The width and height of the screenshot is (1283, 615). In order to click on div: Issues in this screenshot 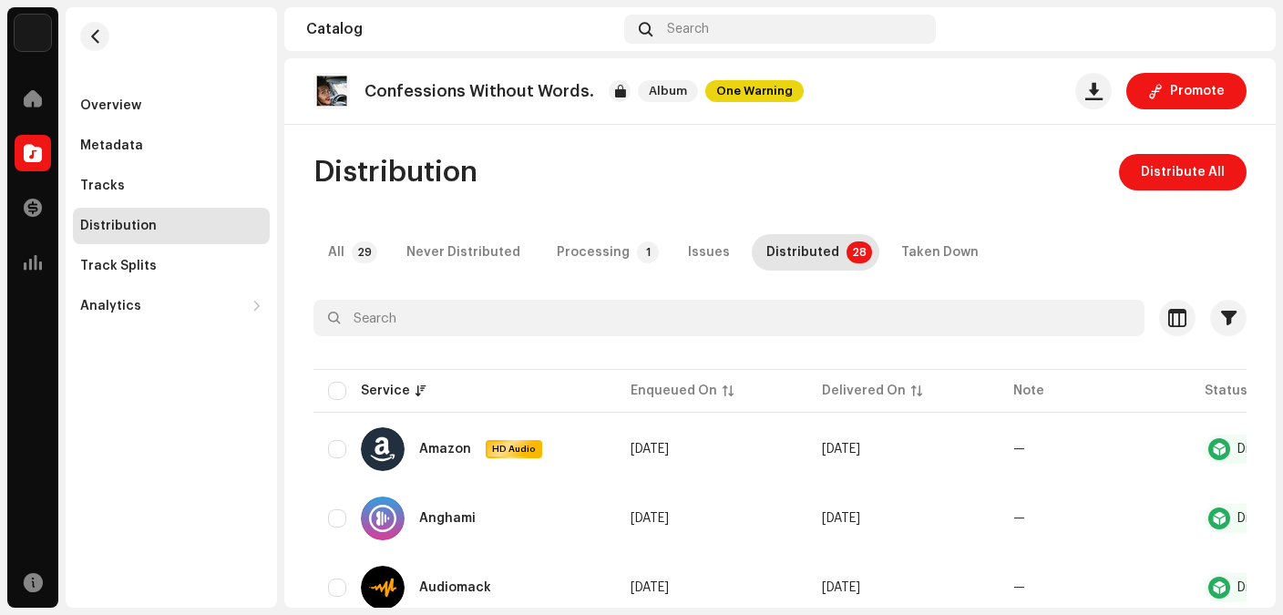, I will do `click(709, 252)`.